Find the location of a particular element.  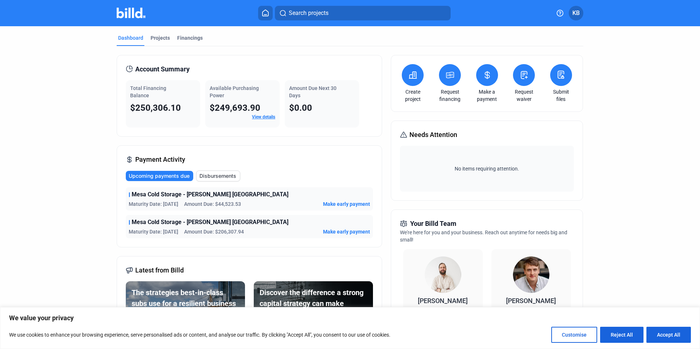

a: Make a payment is located at coordinates (487, 96).